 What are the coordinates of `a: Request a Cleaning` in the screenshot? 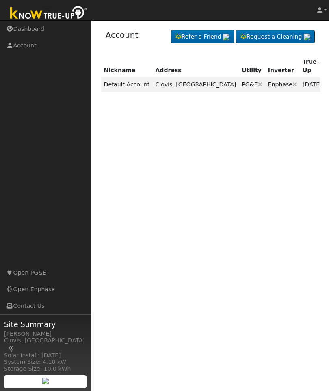 It's located at (275, 37).